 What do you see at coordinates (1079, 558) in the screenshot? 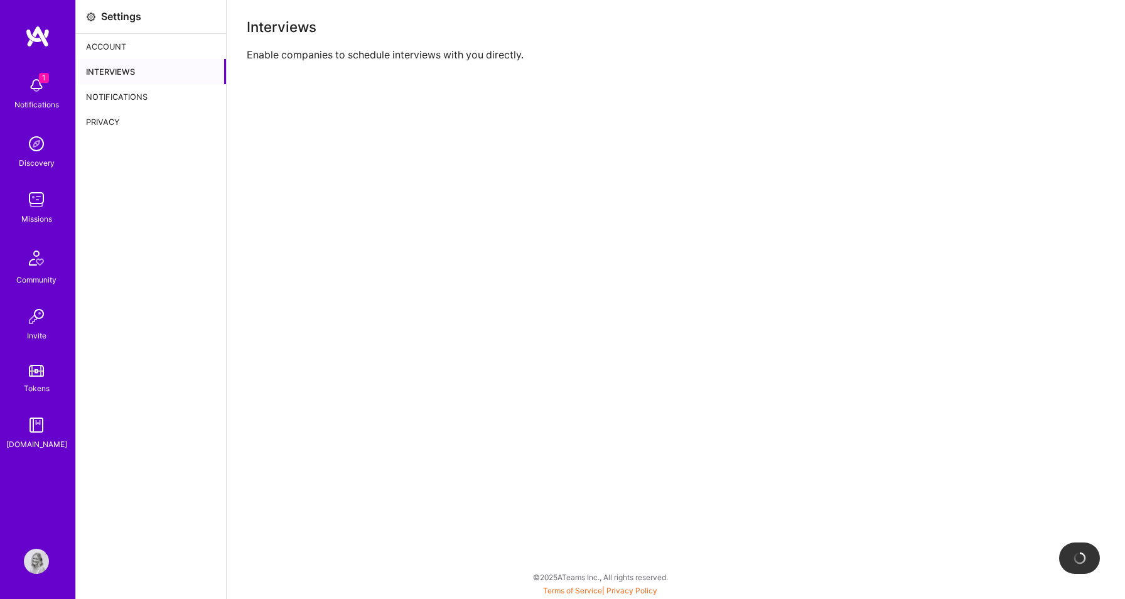
I see `img: loading` at bounding box center [1079, 558].